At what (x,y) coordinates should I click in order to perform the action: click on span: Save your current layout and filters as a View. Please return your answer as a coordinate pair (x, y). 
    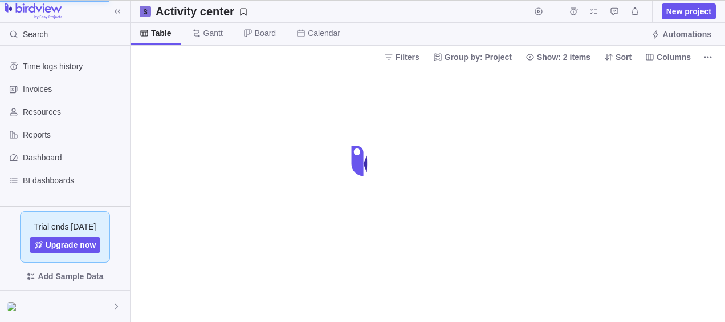
    Looking at the image, I should click on (202, 11).